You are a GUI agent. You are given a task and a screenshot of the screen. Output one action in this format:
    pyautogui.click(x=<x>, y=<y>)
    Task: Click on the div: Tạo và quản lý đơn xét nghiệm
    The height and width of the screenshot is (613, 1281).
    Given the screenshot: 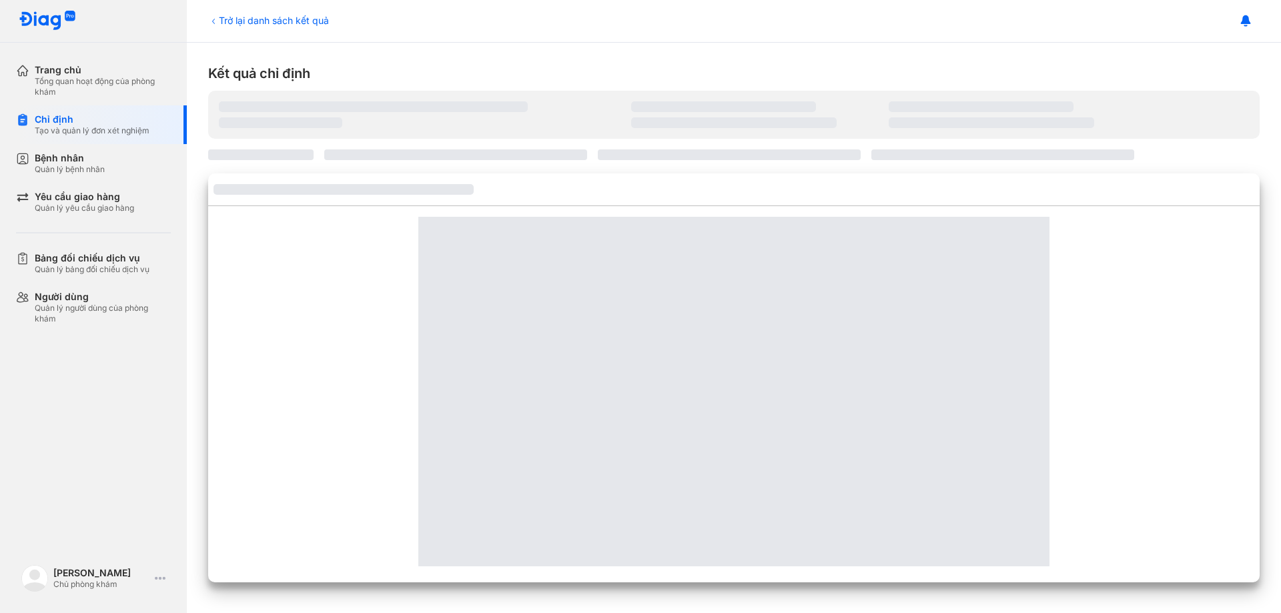 What is the action you would take?
    pyautogui.click(x=92, y=131)
    